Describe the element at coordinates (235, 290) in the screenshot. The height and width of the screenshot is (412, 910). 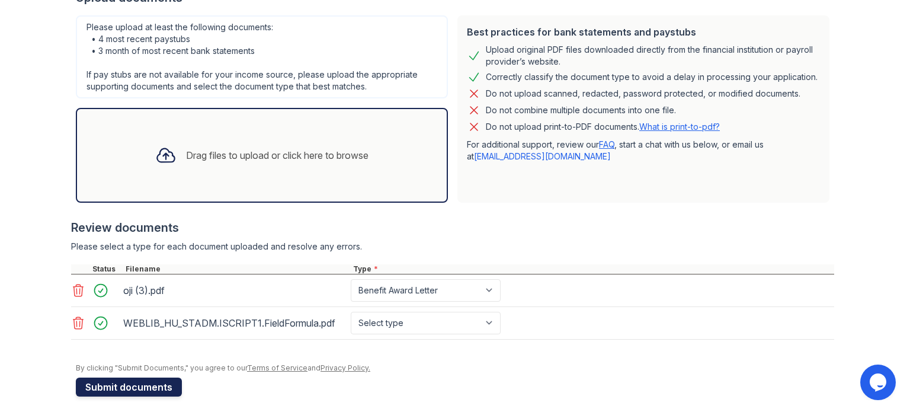
I see `div: oji (3).pdf` at that location.